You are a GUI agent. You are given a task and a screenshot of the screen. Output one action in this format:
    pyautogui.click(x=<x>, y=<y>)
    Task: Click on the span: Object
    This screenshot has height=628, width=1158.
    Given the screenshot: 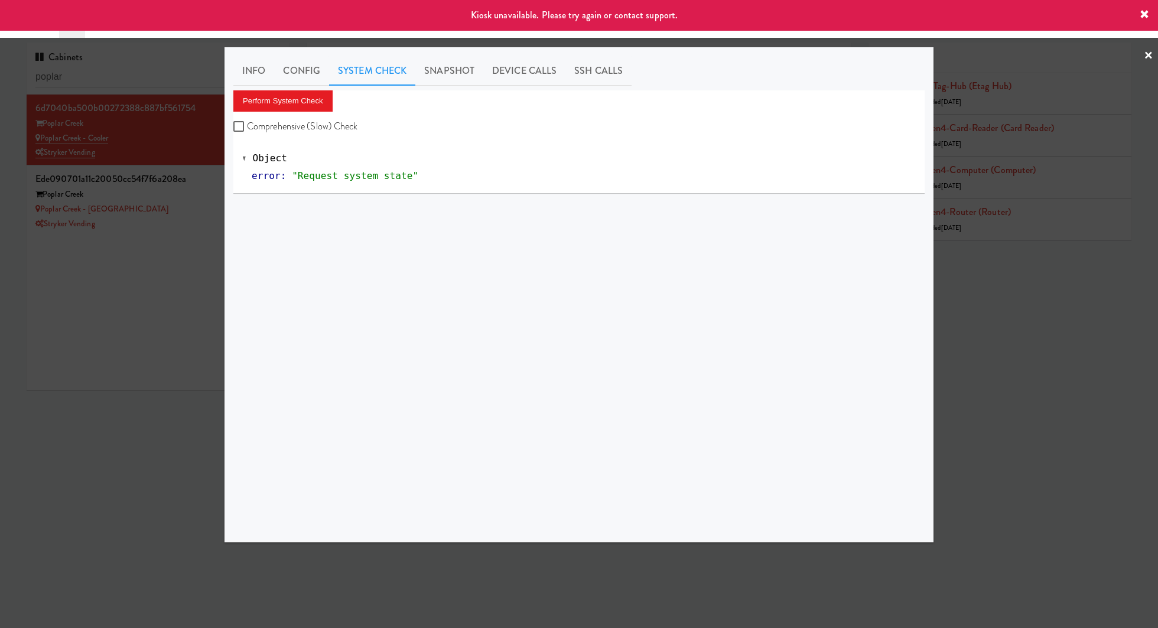 What is the action you would take?
    pyautogui.click(x=270, y=158)
    